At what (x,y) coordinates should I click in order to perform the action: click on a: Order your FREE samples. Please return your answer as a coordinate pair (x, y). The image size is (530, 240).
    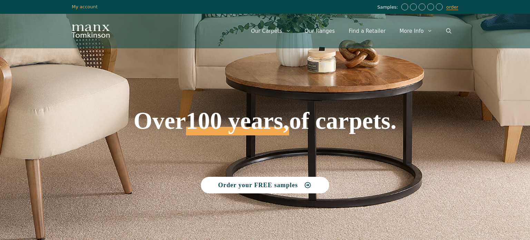
    Looking at the image, I should click on (265, 185).